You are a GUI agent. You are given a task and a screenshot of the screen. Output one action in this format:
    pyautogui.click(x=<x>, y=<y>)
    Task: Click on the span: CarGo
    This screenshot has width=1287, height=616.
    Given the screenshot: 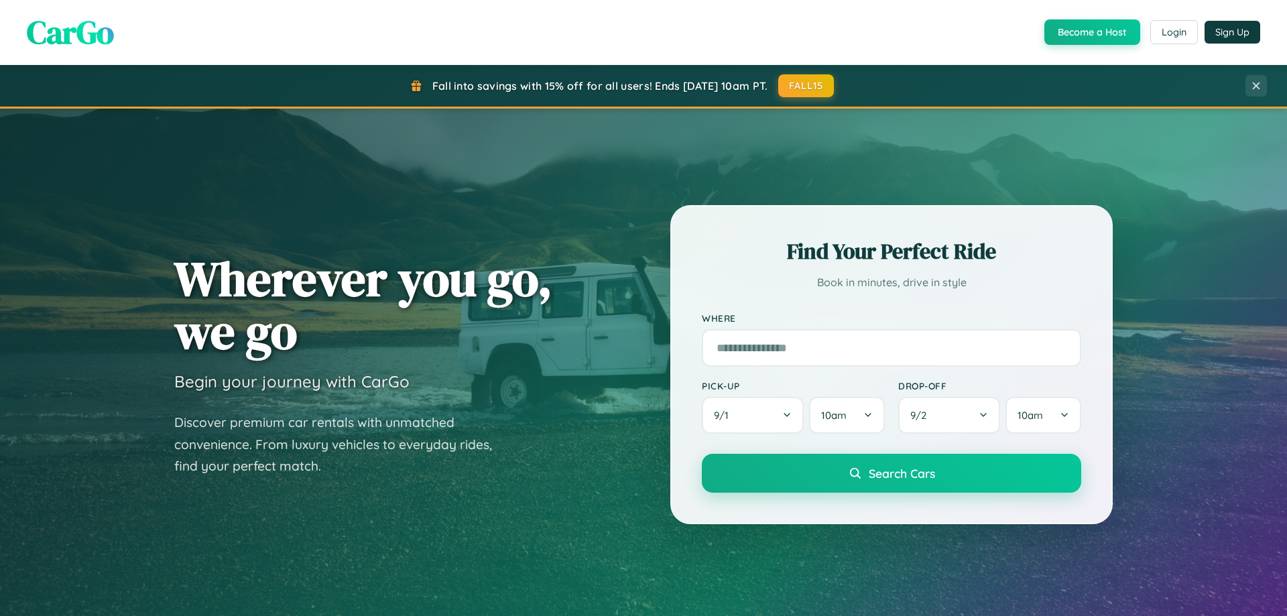 What is the action you would take?
    pyautogui.click(x=70, y=32)
    